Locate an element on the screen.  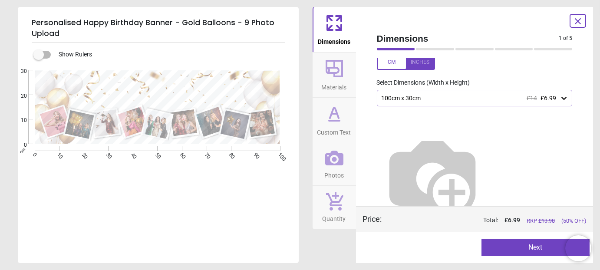
span: 6.99 is located at coordinates (514, 220).